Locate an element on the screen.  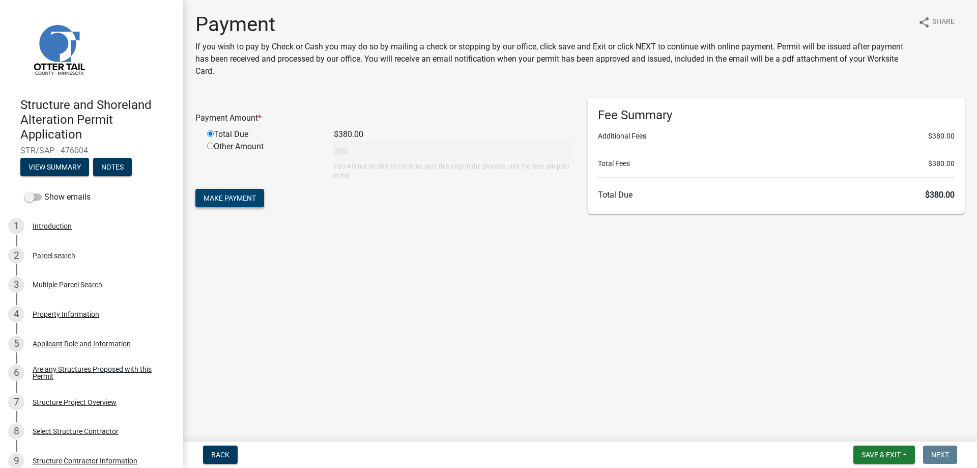
div: 8 is located at coordinates (16, 431).